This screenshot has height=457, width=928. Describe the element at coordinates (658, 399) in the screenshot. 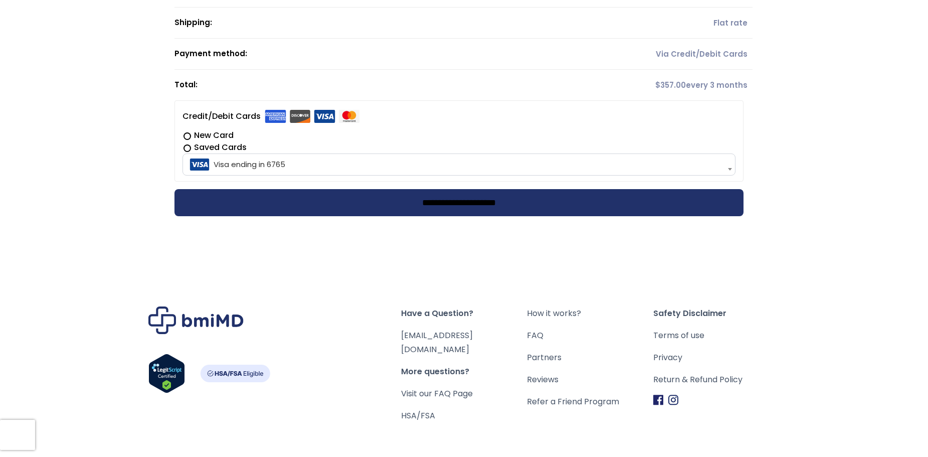

I see `img: Facebook` at that location.